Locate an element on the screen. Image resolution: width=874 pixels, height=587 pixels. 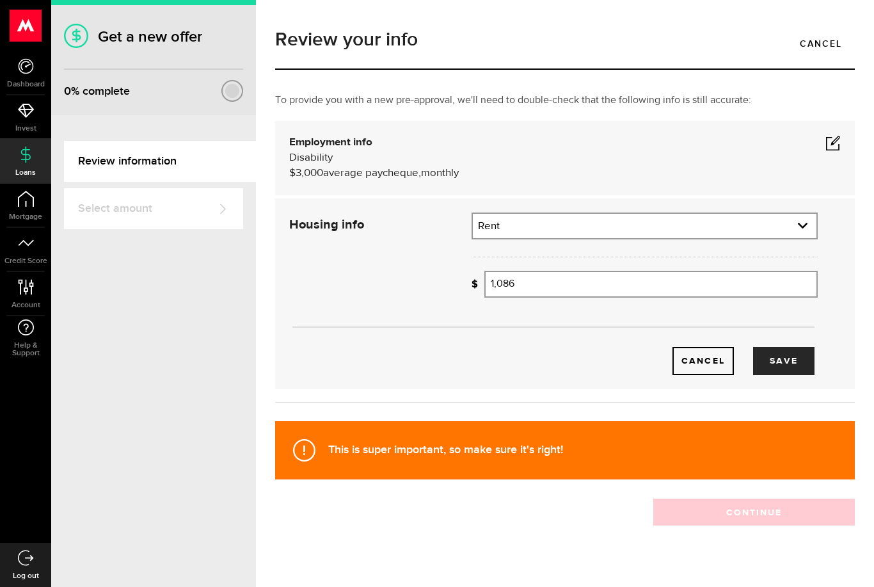
a: Select amount is located at coordinates (154, 209).